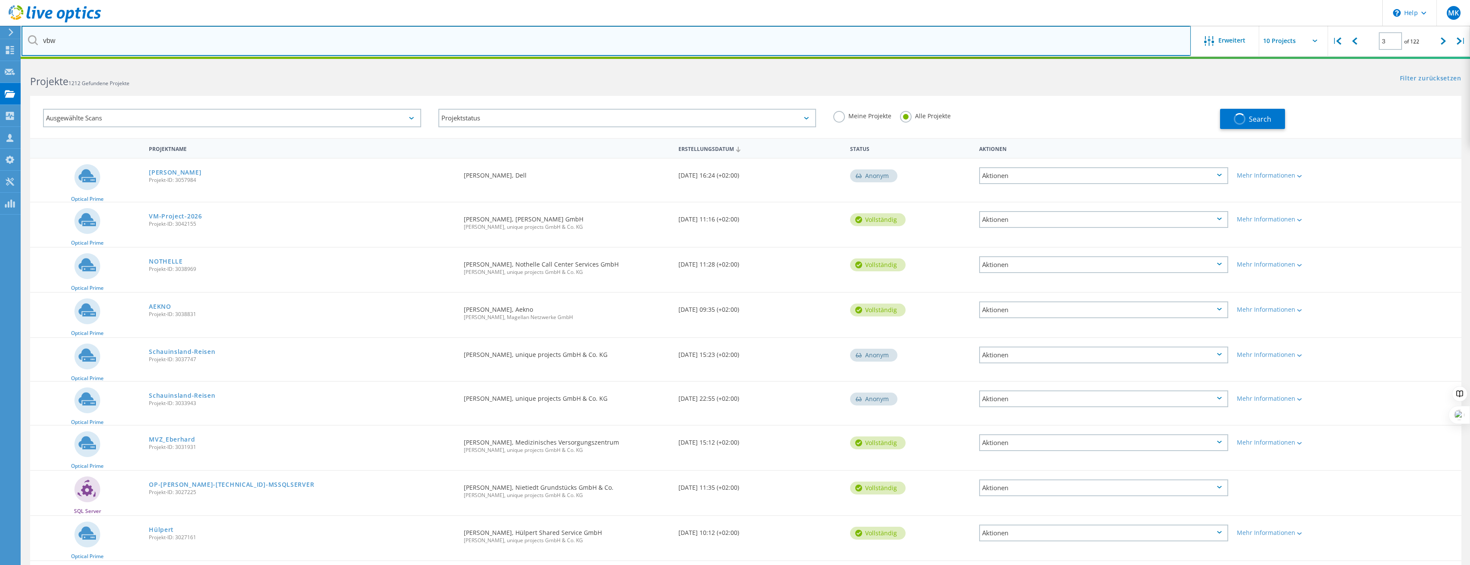 The height and width of the screenshot is (565, 1470). Describe the element at coordinates (1232, 40) in the screenshot. I see `span: Erweitert` at that location.